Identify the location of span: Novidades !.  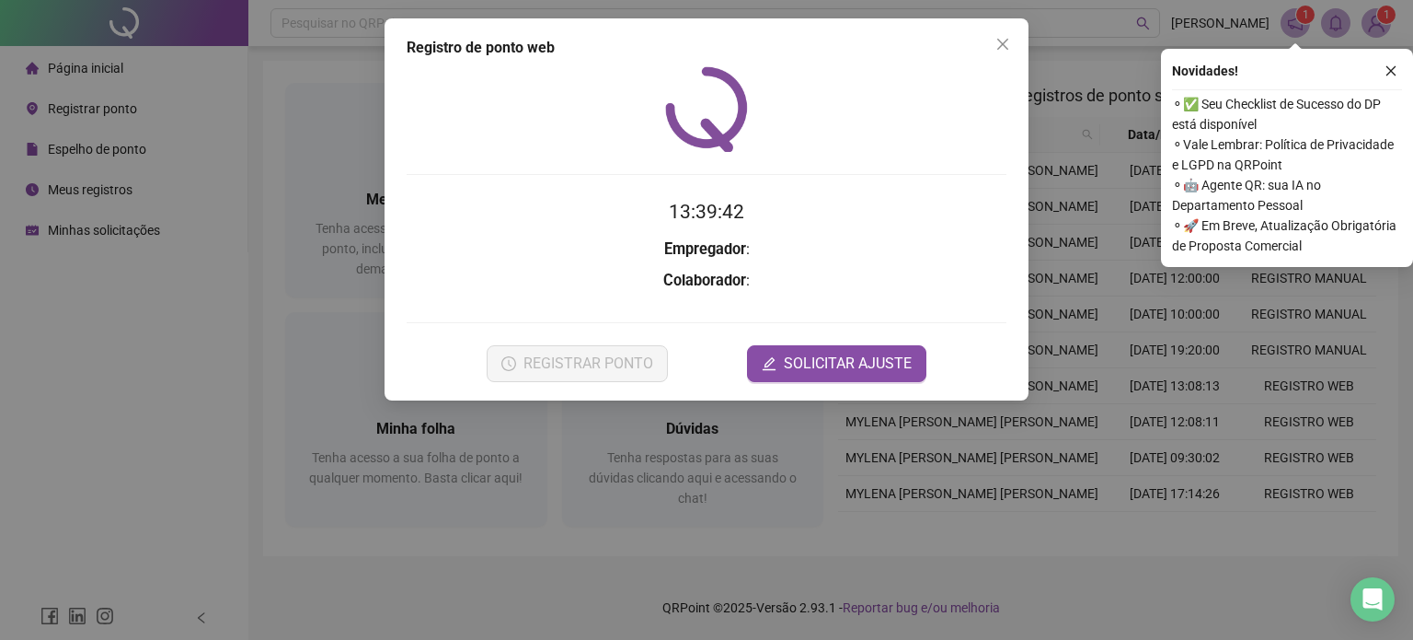
(1206, 71).